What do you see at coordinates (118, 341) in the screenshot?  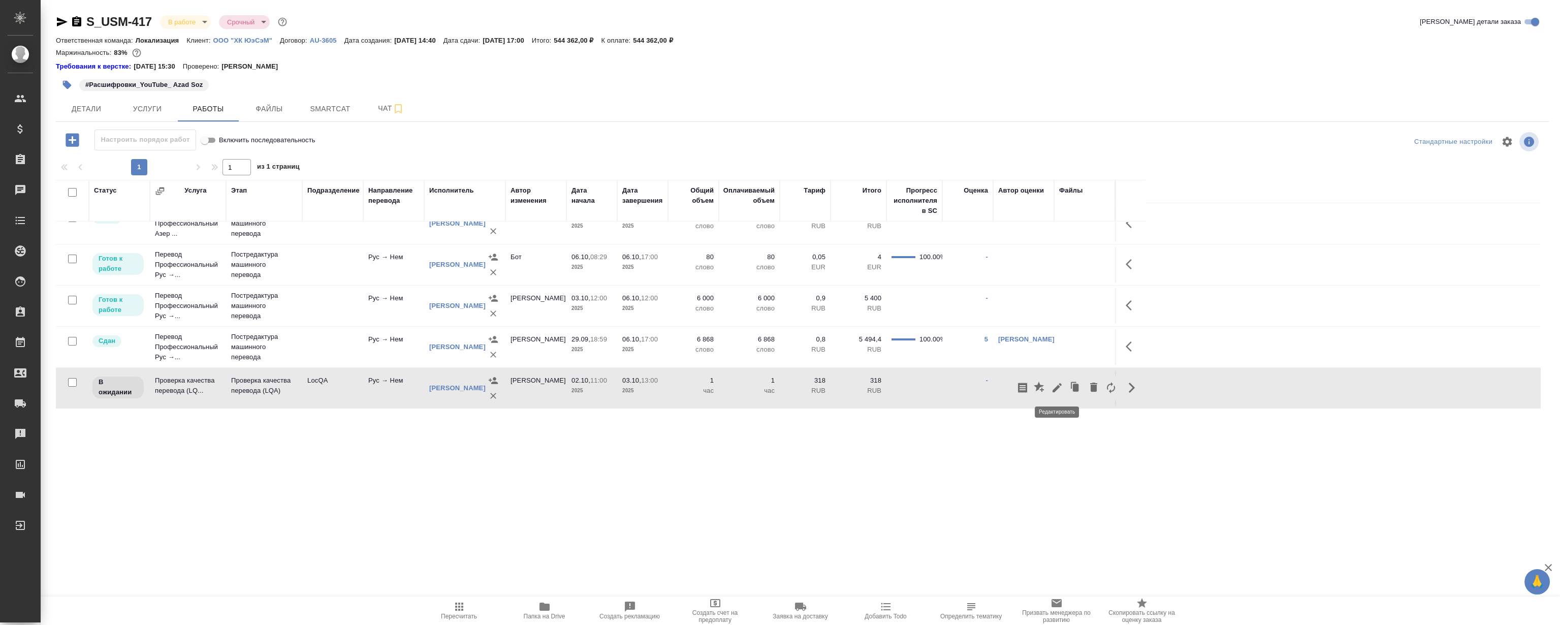 I see `div: Менеджер проверил работу исполнителя, передает ее на следующий этап` at bounding box center [118, 341].